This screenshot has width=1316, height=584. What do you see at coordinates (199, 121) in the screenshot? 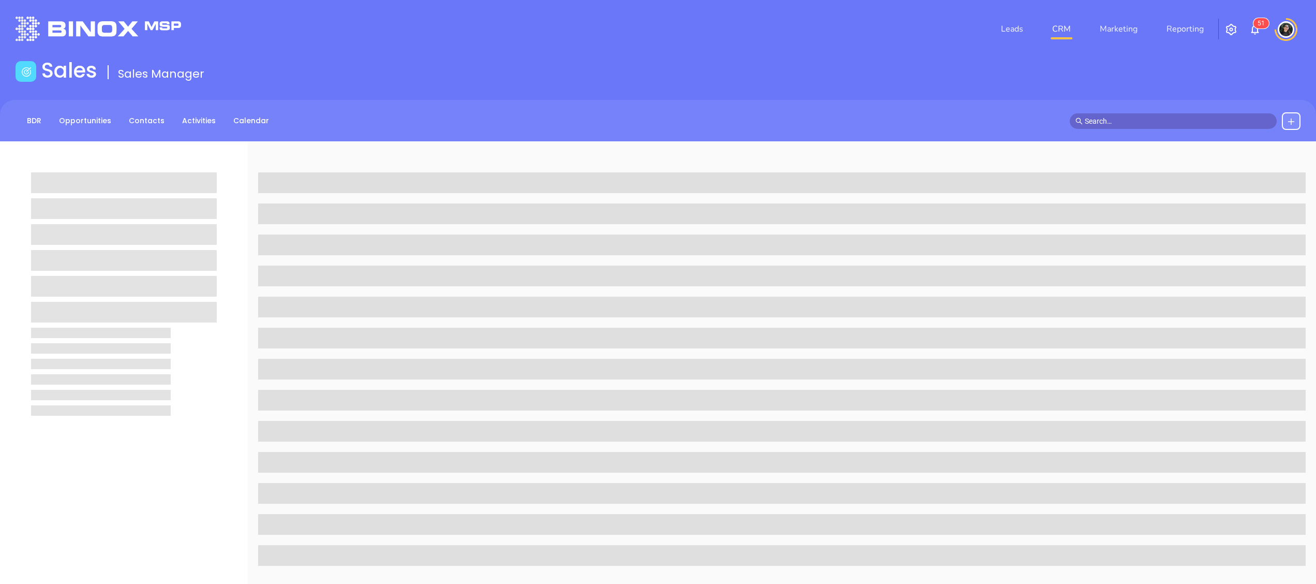
I see `a: Activities` at bounding box center [199, 121].